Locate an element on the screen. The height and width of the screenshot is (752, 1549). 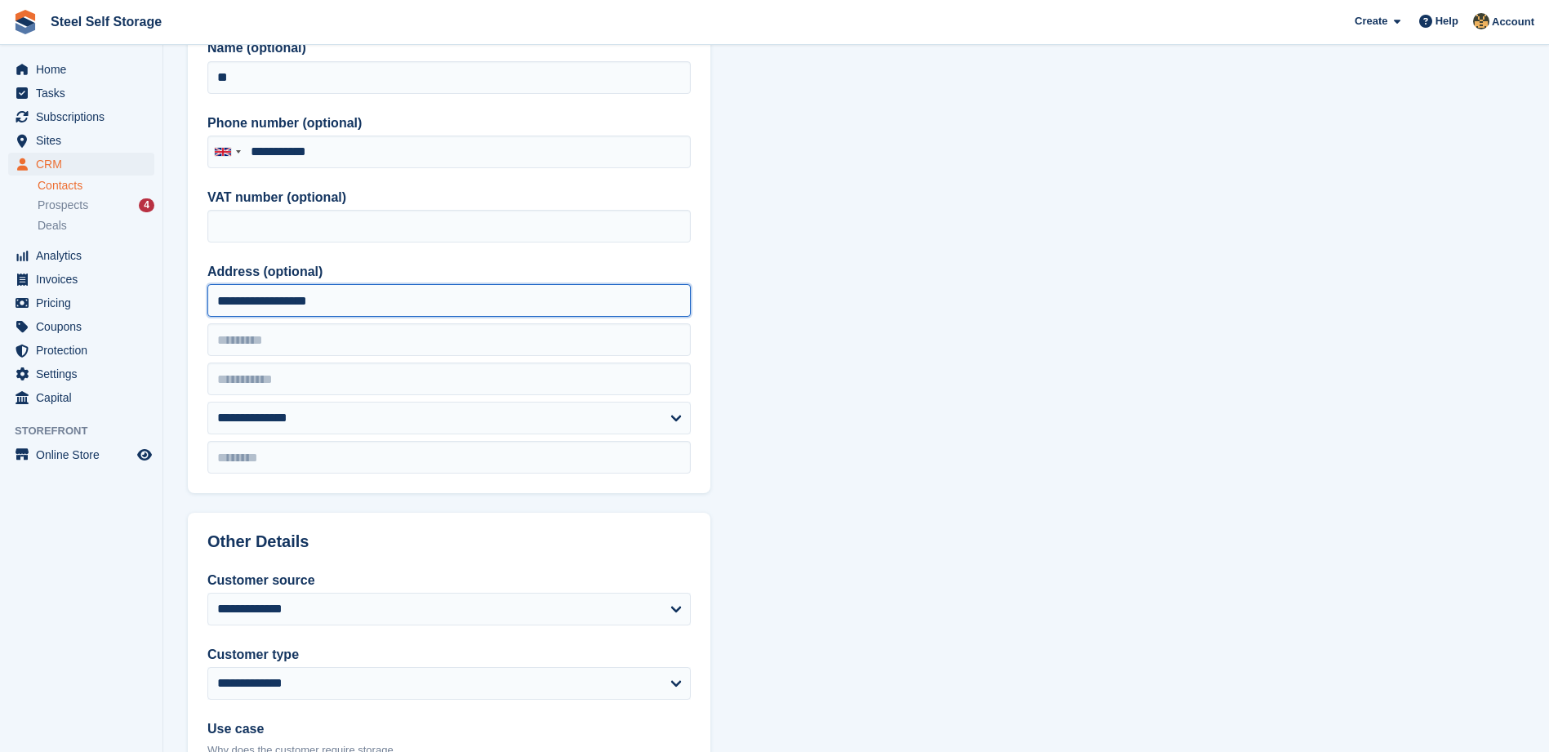
label: Use case is located at coordinates (449, 729).